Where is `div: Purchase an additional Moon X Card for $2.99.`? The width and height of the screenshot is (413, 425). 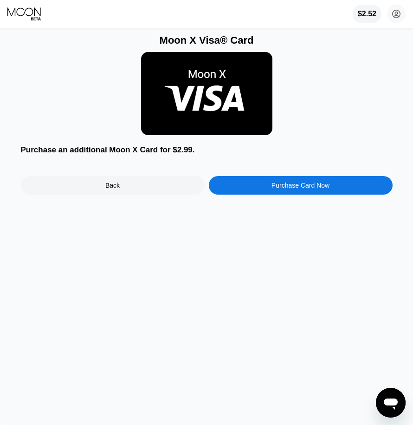
div: Purchase an additional Moon X Card for $2.99. is located at coordinates (206, 150).